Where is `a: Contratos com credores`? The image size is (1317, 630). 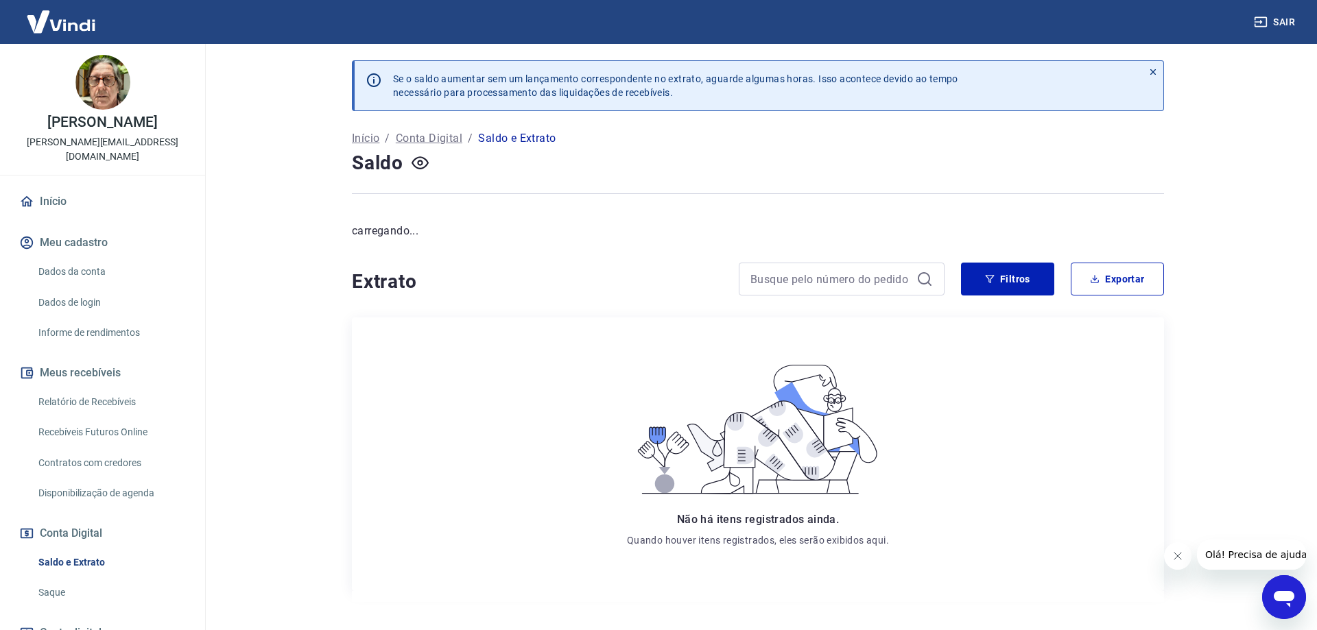
a: Contratos com credores is located at coordinates (110, 463).